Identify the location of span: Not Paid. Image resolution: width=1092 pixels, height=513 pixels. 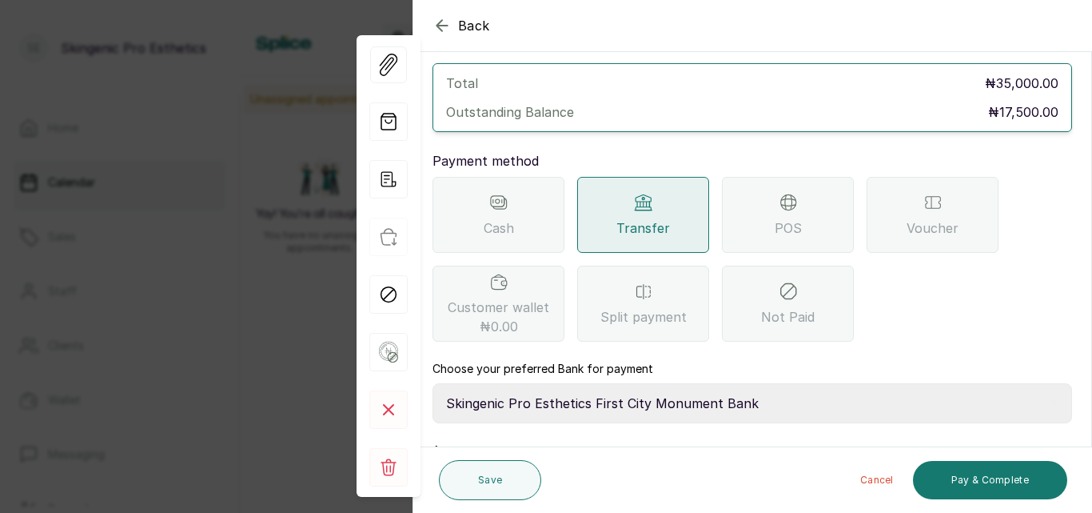
(788, 317).